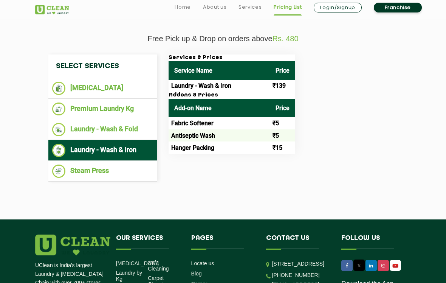  What do you see at coordinates (219, 135) in the screenshot?
I see `td: Antiseptic Wash` at bounding box center [219, 135].